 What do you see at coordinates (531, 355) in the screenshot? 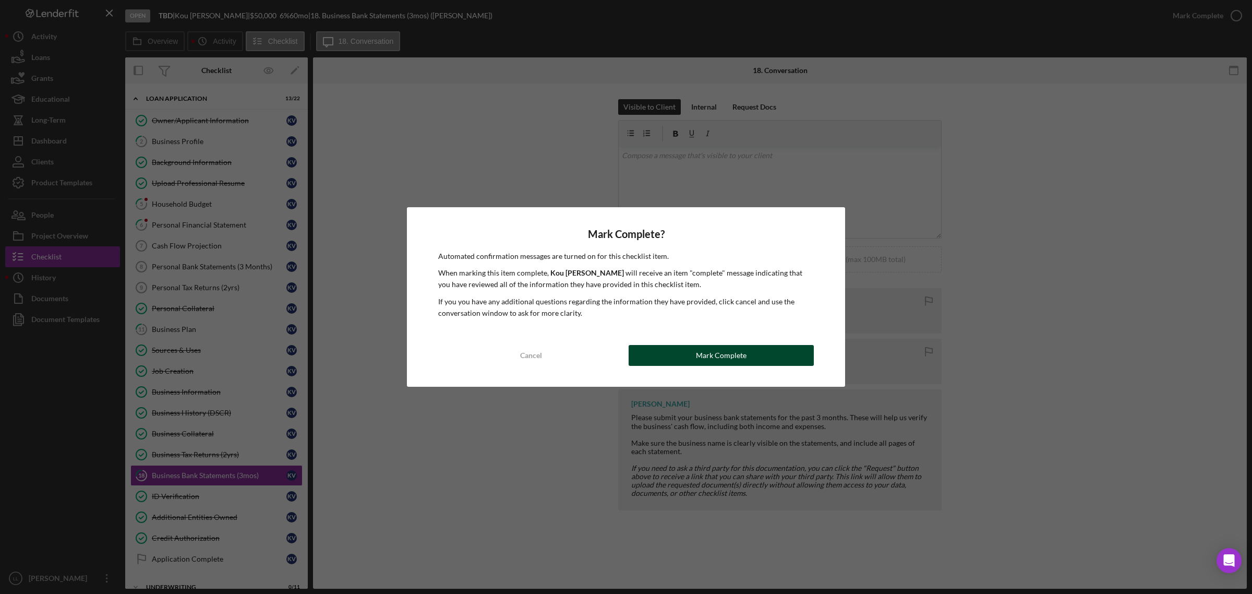
I see `button: Cancel` at bounding box center [531, 355].